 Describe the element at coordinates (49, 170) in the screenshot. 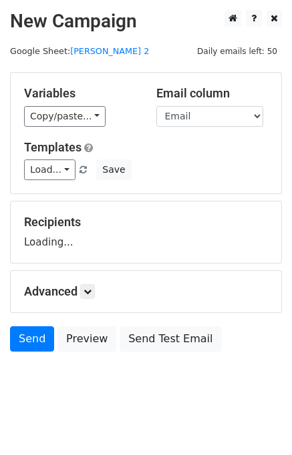

I see `a: Load...` at that location.